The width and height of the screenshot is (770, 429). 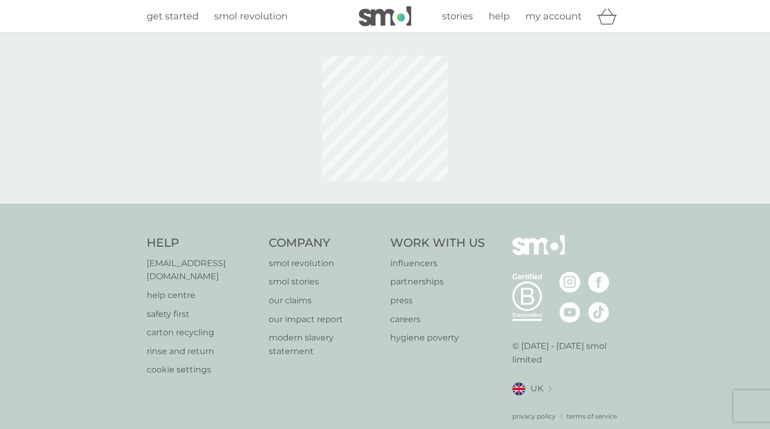 I want to click on p: our impact report, so click(x=324, y=320).